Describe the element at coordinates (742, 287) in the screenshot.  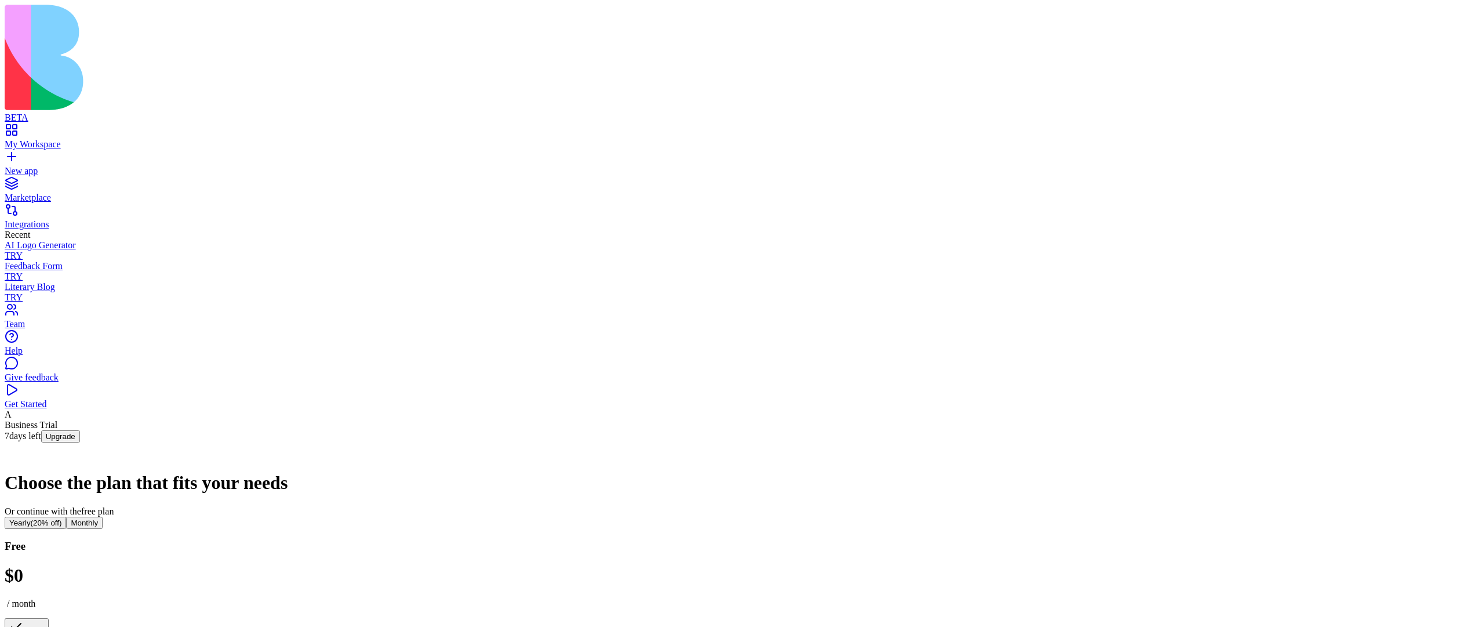
I see `div: Literary Blog` at that location.